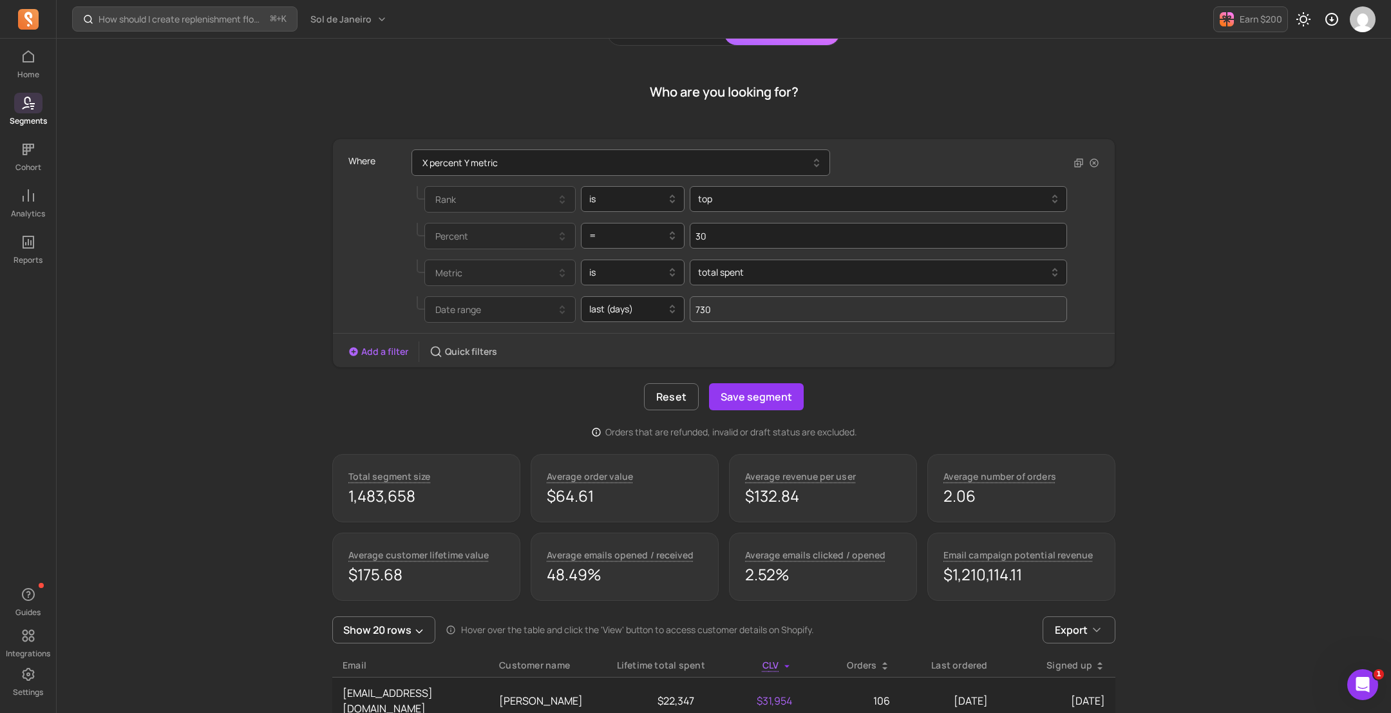 The height and width of the screenshot is (713, 1391). What do you see at coordinates (1379, 674) in the screenshot?
I see `span: 1` at bounding box center [1379, 674].